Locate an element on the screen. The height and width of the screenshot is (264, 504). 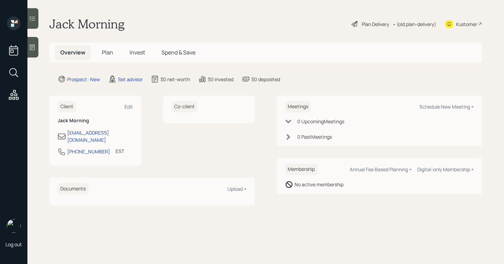
h6: Documents is located at coordinates (73, 189).